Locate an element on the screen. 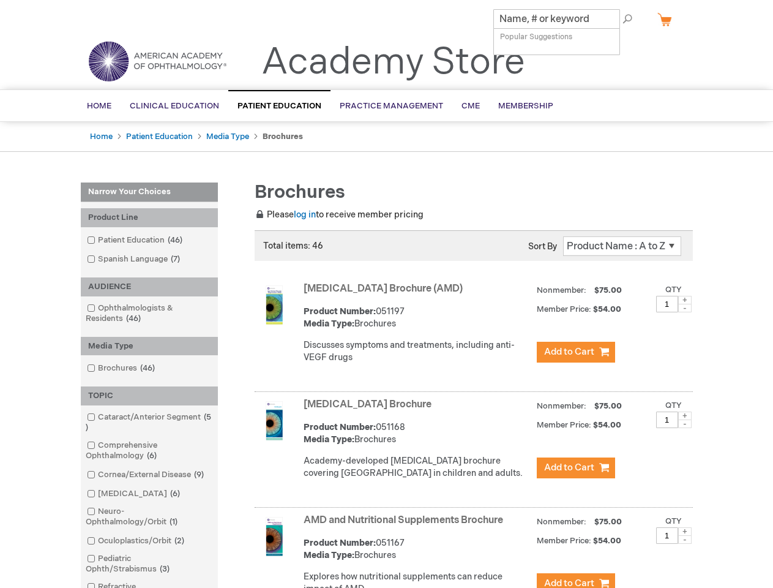 This screenshot has width=773, height=588. img: Amblyopia Brochure is located at coordinates (274, 421).